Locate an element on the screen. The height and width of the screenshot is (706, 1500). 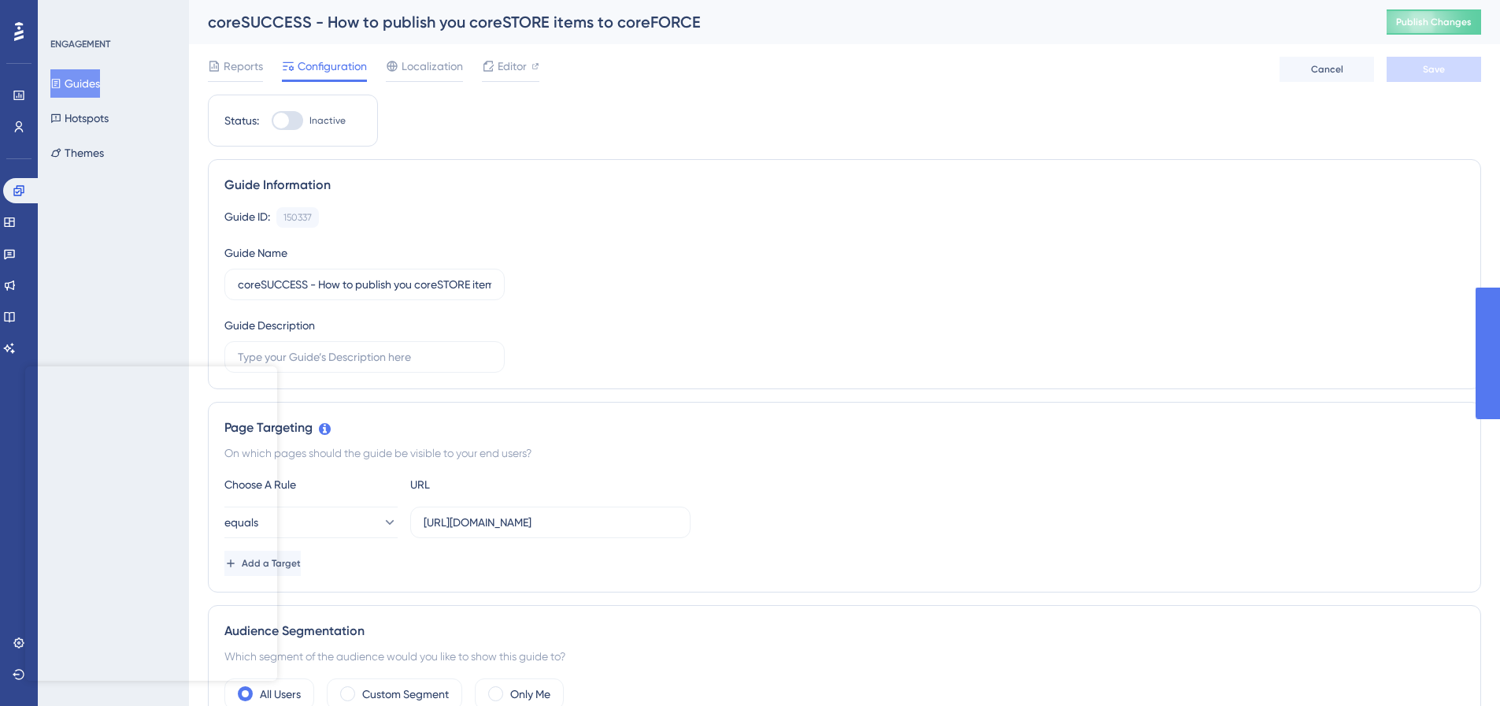
span: Save is located at coordinates (1434, 69).